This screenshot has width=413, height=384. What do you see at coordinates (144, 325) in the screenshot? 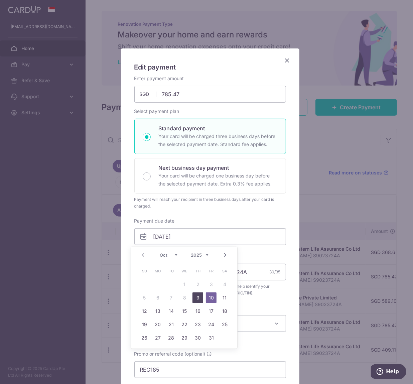
I see `a: 19` at bounding box center [144, 325].